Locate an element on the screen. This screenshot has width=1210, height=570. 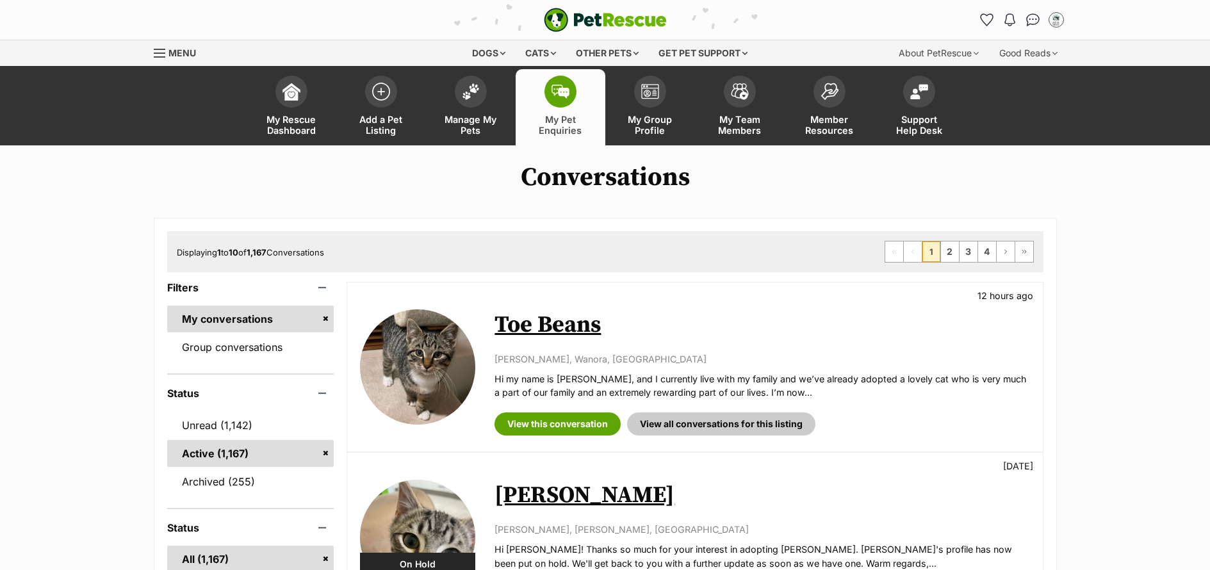
p: 12 hours ago is located at coordinates (1005, 295).